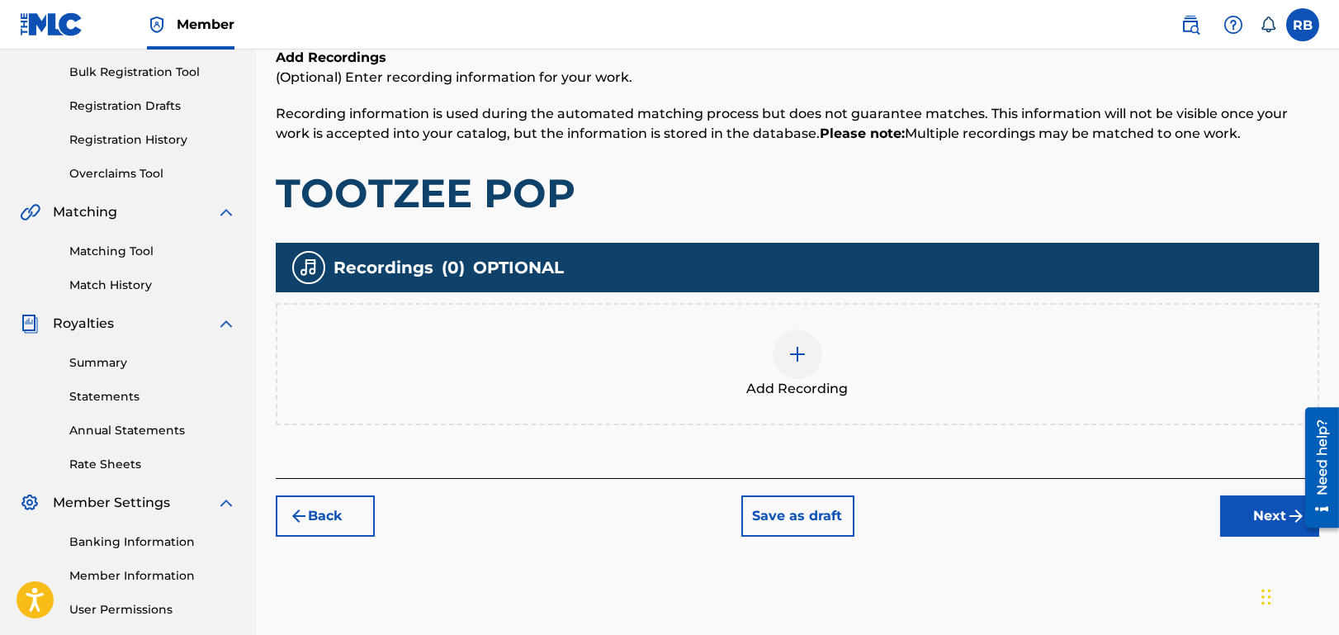  I want to click on img: recording, so click(309, 268).